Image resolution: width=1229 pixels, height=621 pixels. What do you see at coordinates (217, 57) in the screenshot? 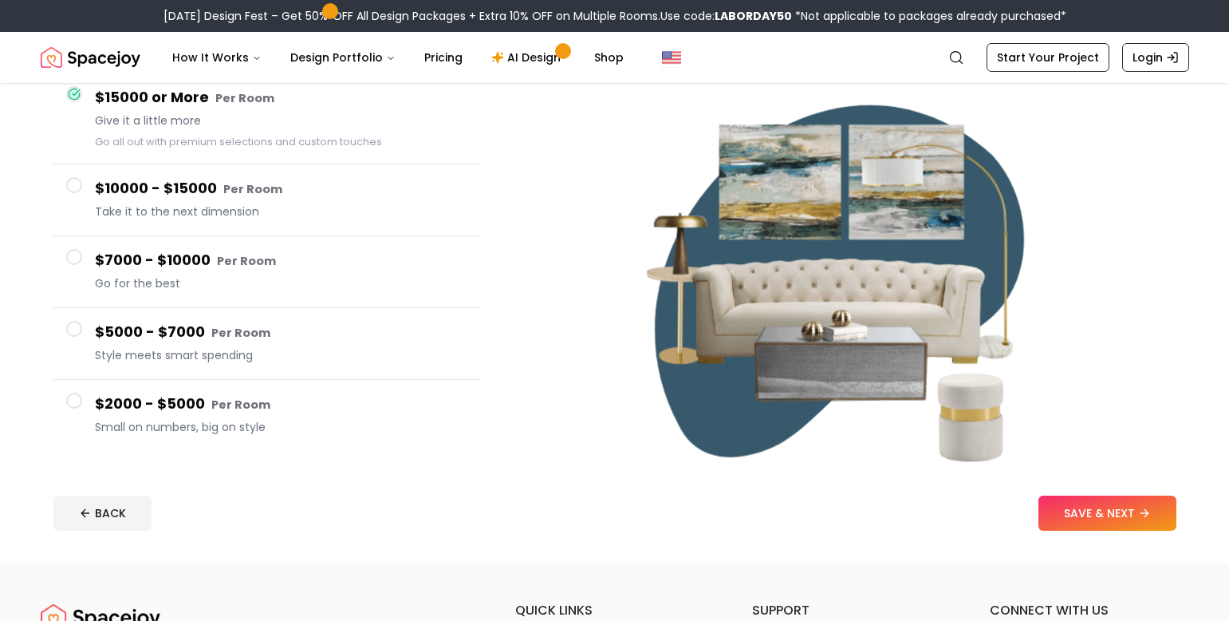
I see `button: How It Works` at bounding box center [217, 57].